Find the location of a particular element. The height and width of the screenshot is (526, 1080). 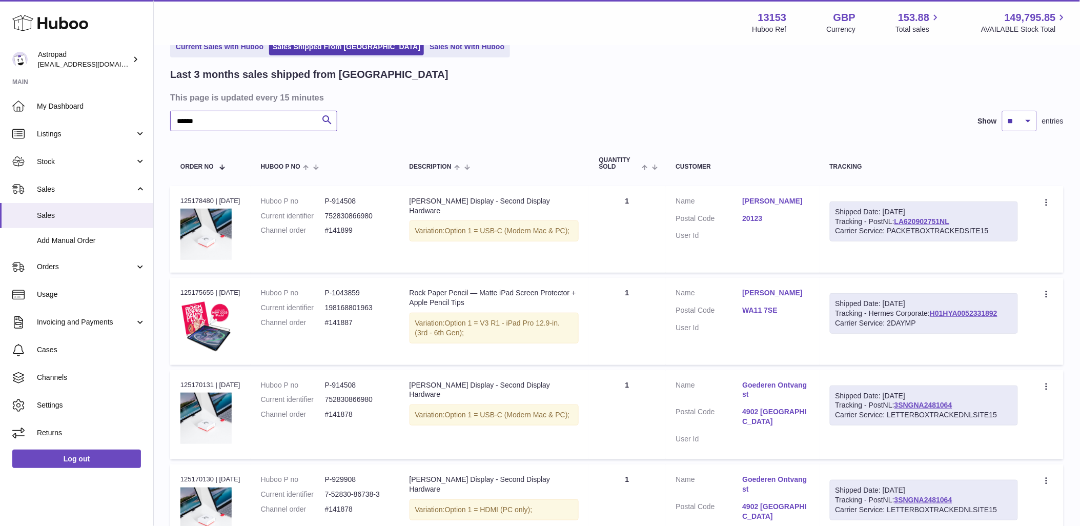

a: 20123 is located at coordinates (776, 218).